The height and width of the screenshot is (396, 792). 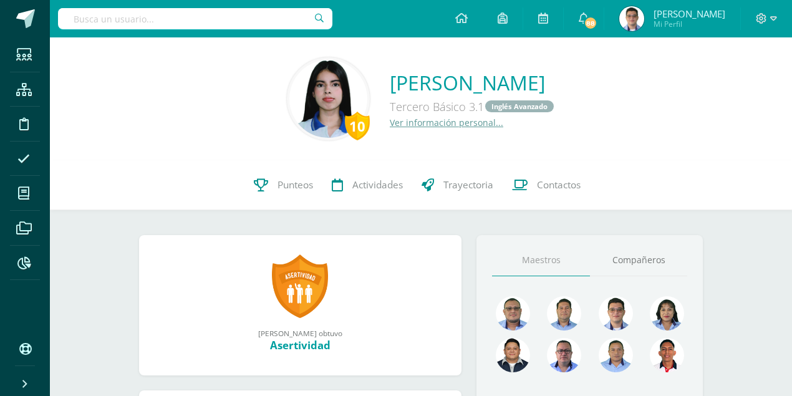 I want to click on div: 10, so click(x=357, y=126).